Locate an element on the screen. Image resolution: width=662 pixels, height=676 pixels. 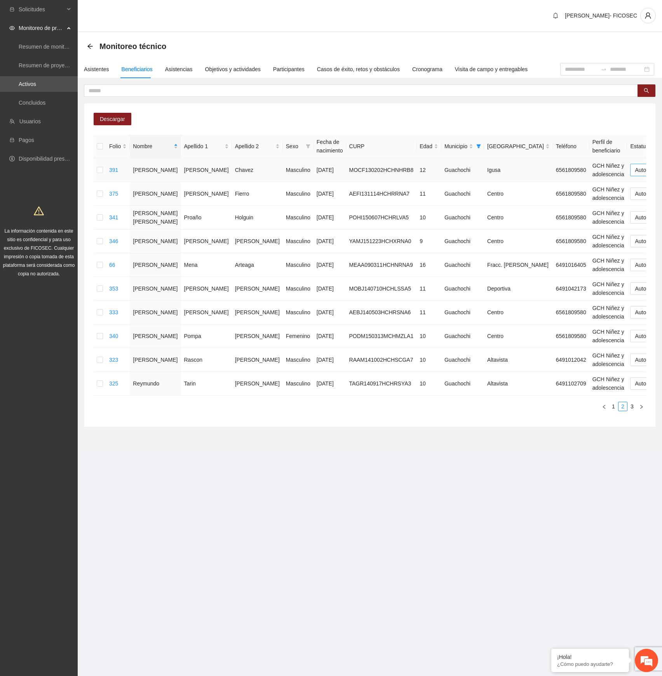
a: 325 is located at coordinates (113, 383).